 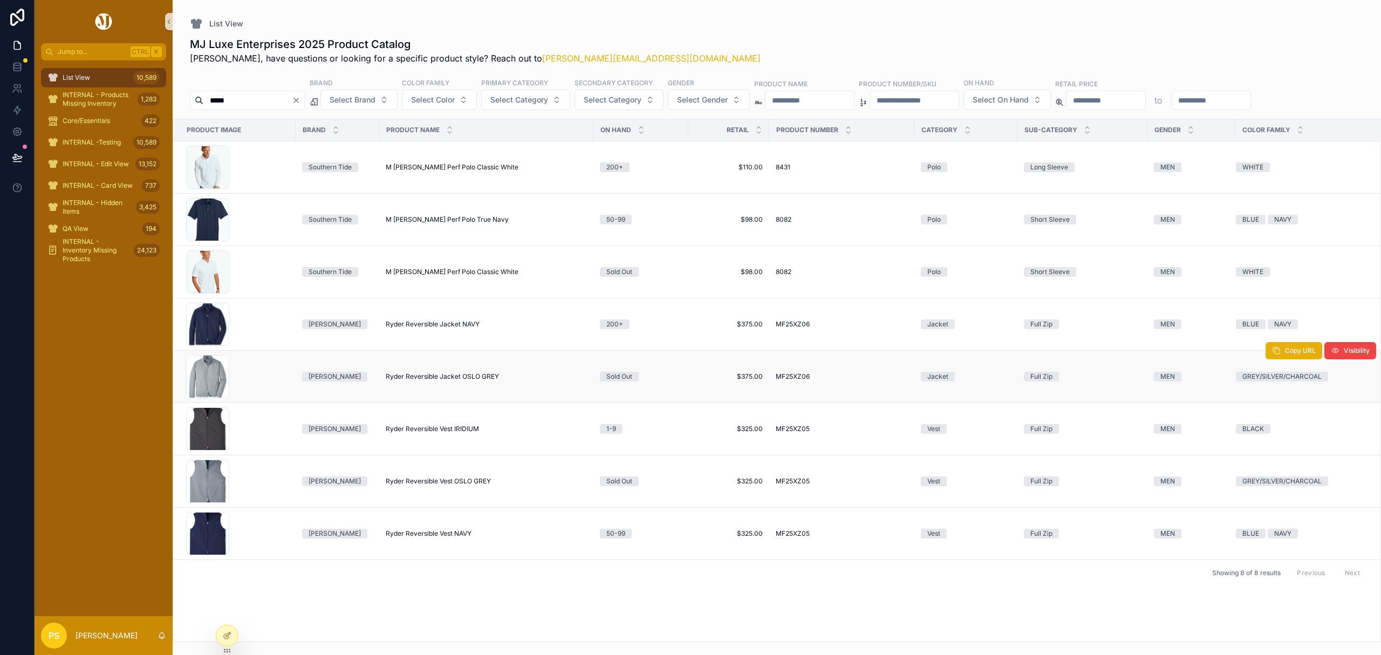 What do you see at coordinates (641, 219) in the screenshot?
I see `a: 50-99` at bounding box center [641, 219].